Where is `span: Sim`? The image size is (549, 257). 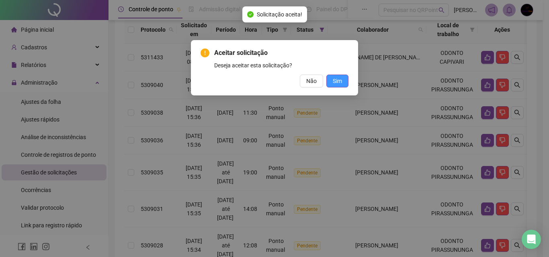
span: Sim is located at coordinates (337, 81).